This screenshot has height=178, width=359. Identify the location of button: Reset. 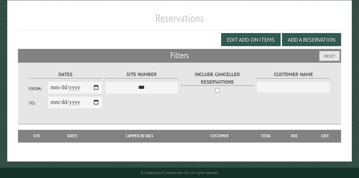
(329, 56).